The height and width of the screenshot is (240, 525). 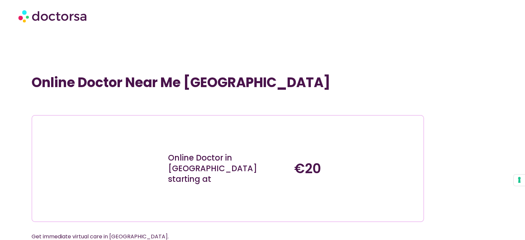 I want to click on h4: €20, so click(x=354, y=168).